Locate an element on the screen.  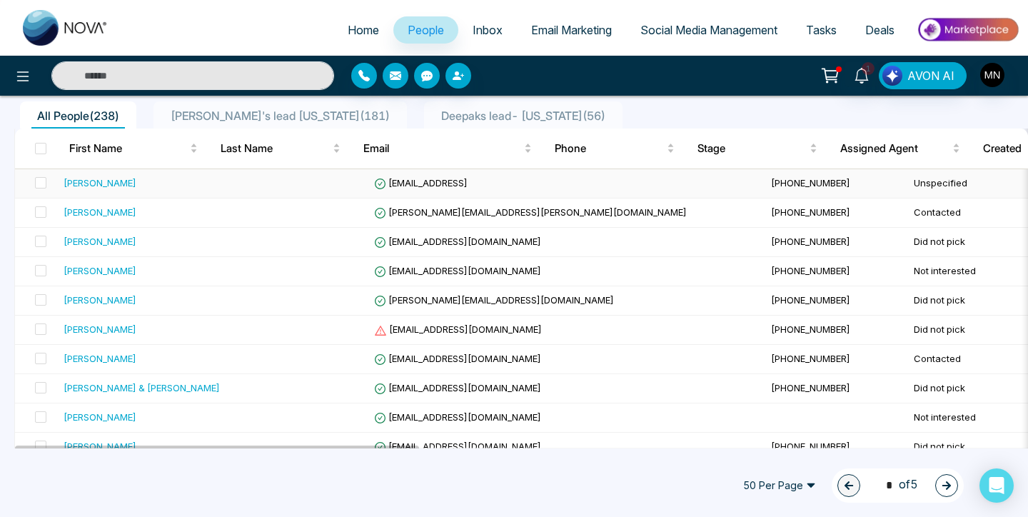
span: Inbox is located at coordinates (488, 30).